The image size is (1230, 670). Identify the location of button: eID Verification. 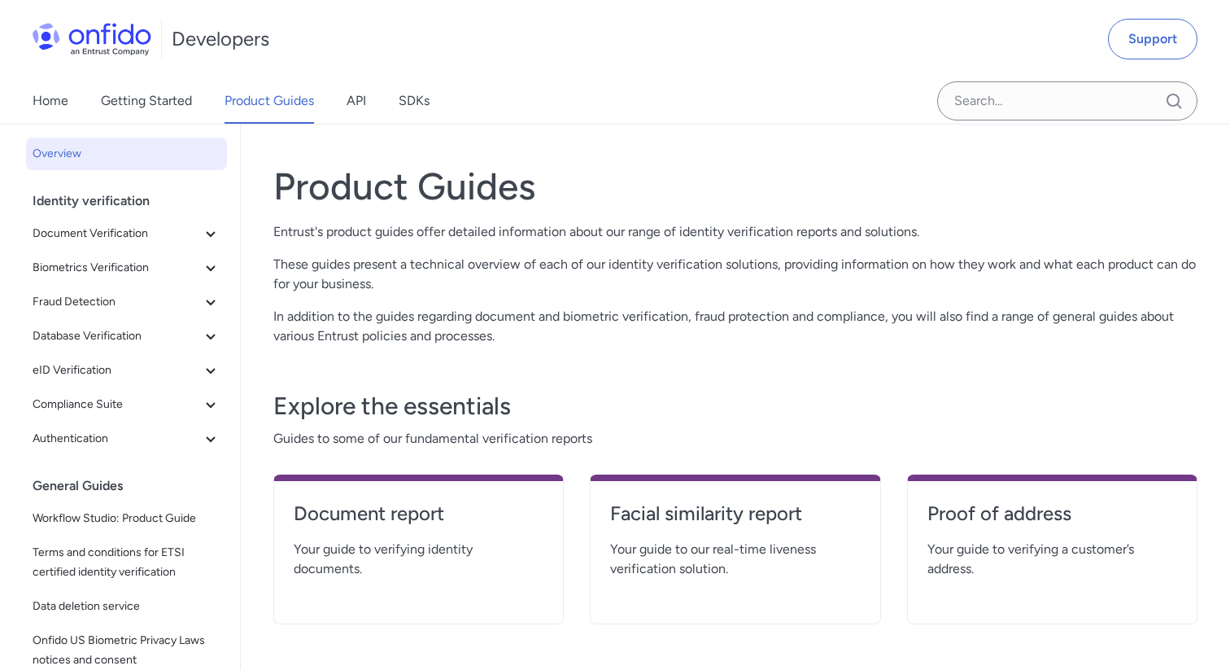
(126, 370).